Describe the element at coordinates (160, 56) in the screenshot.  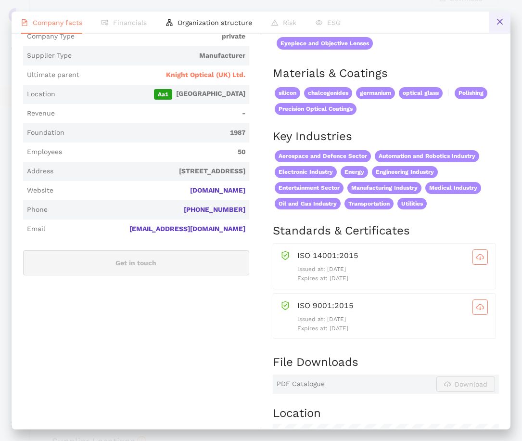
I see `span: Manufacturer` at that location.